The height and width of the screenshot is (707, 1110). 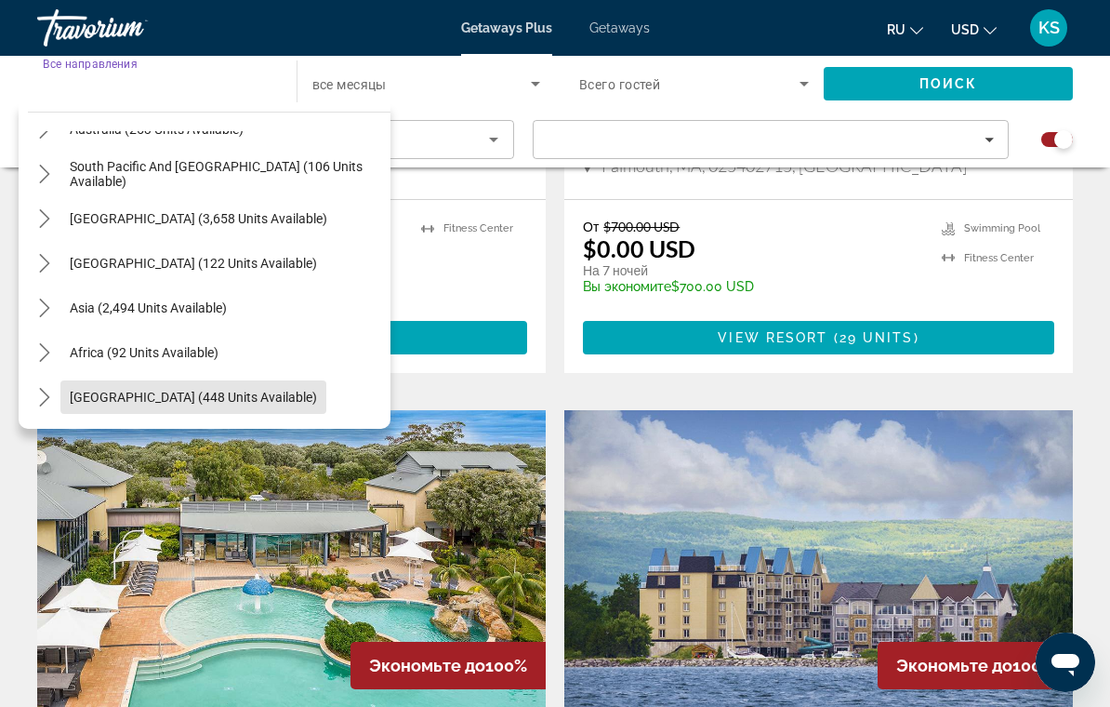 I want to click on button: View Resort(29 units), so click(x=818, y=338).